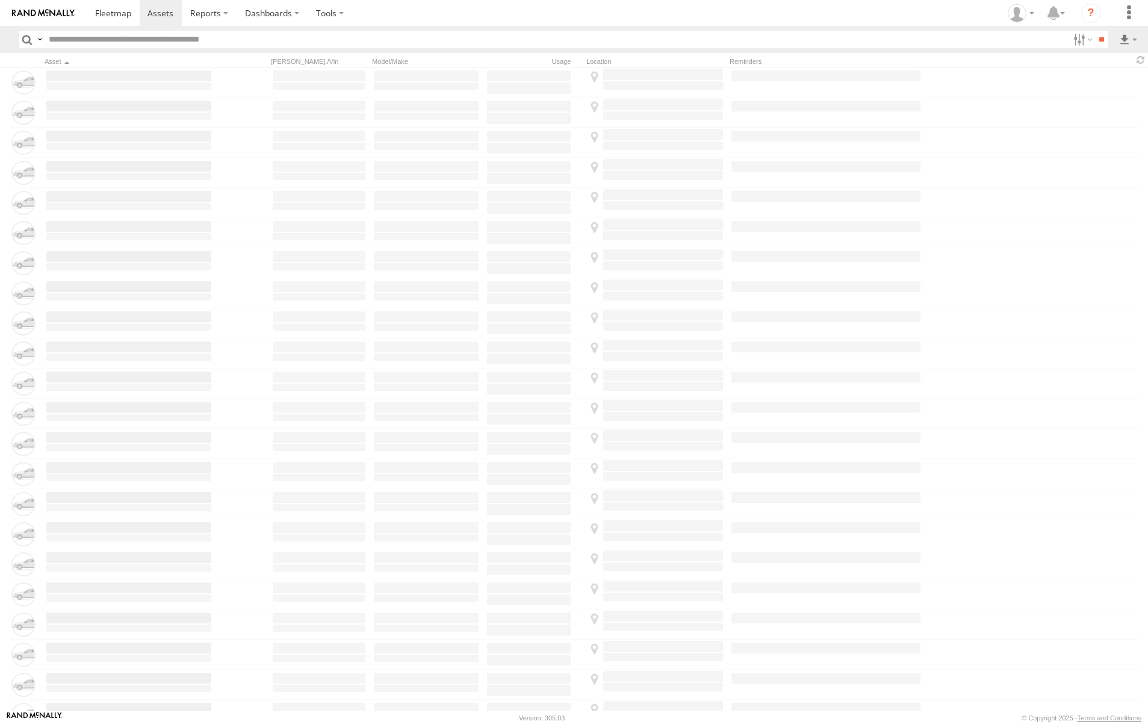 Image resolution: width=1148 pixels, height=724 pixels. Describe the element at coordinates (1021, 13) in the screenshot. I see `div: Carlos Vazquez` at that location.